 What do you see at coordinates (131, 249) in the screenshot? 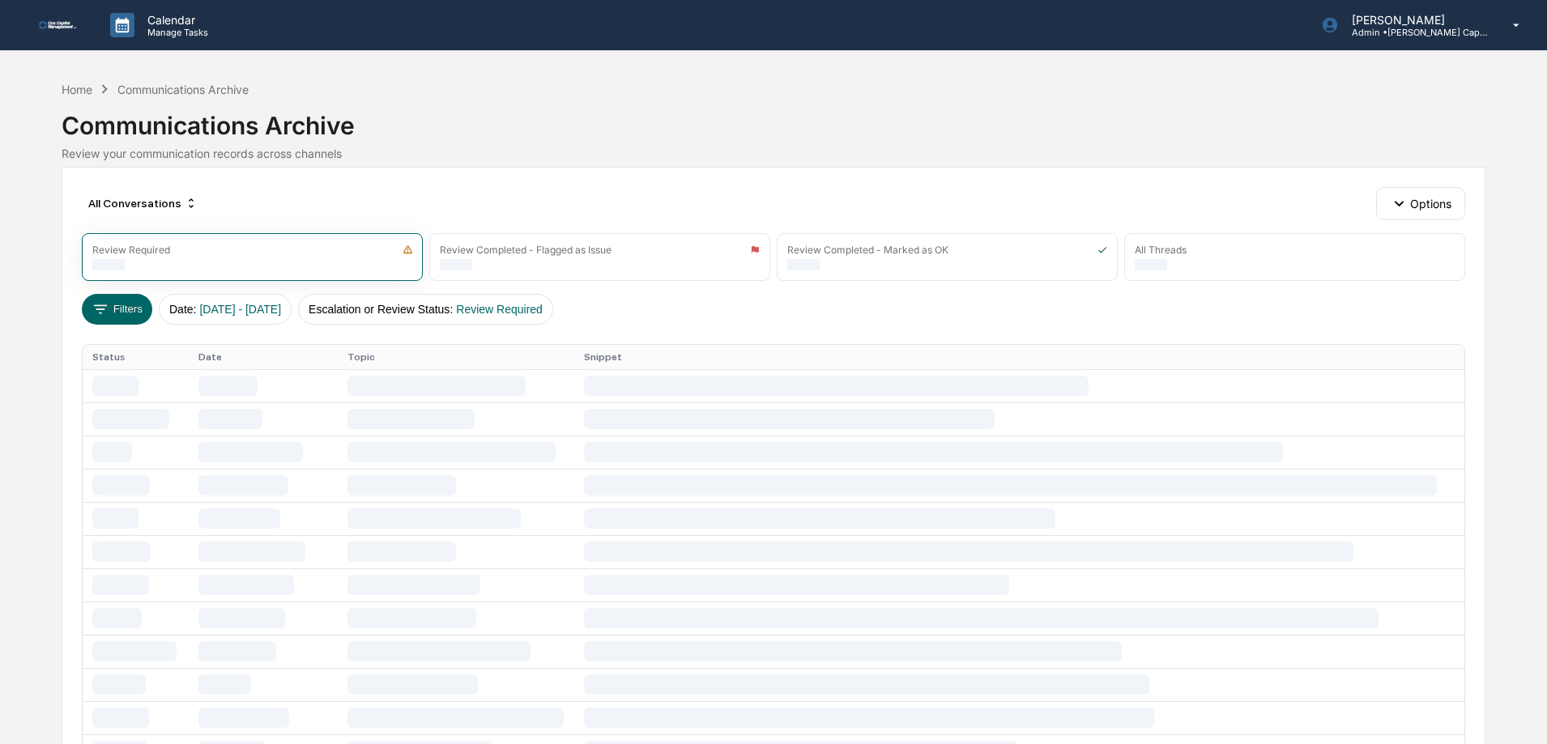
I see `div: Review Required` at bounding box center [131, 249].